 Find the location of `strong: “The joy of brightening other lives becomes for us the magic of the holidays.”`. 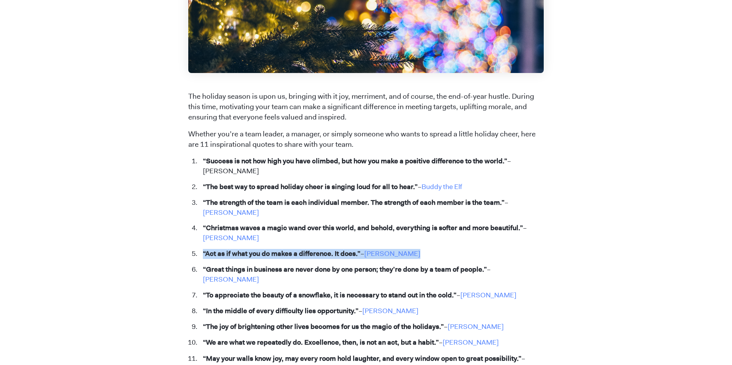

strong: “The joy of brightening other lives becomes for us the magic of the holidays.” is located at coordinates (323, 326).